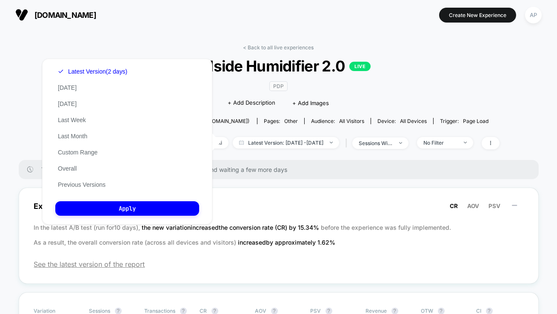 The height and width of the screenshot is (314, 557). Describe the element at coordinates (251, 103) in the screenshot. I see `span: + Add Description` at that location.